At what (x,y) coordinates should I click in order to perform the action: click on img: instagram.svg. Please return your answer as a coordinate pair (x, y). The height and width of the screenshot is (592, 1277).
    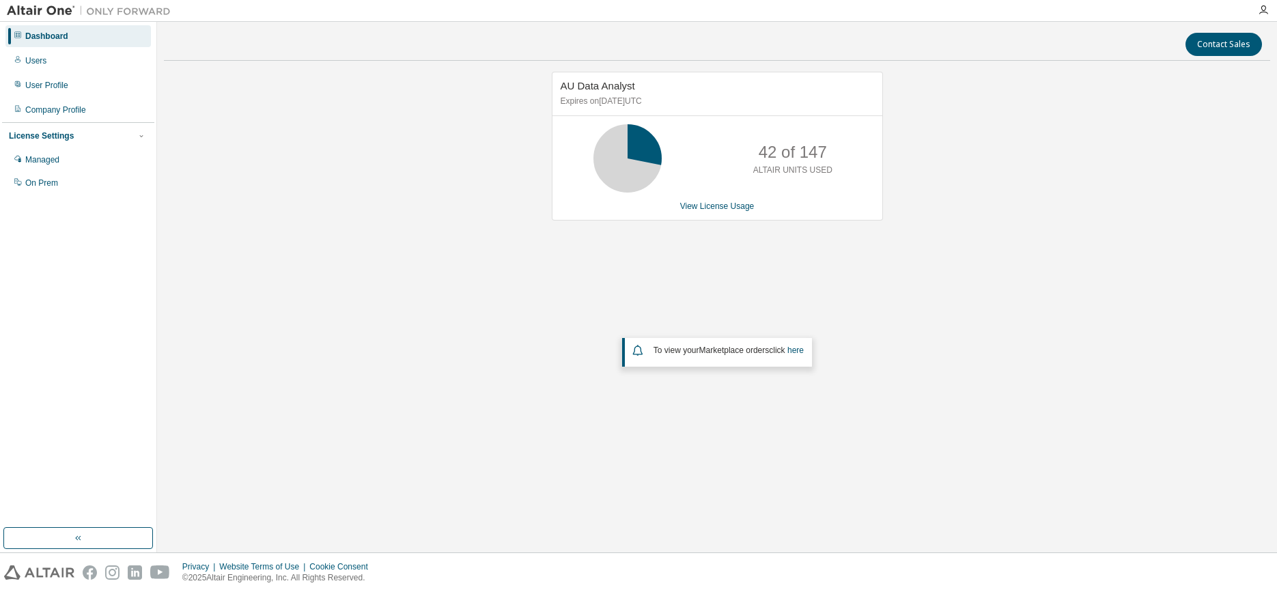
    Looking at the image, I should click on (112, 572).